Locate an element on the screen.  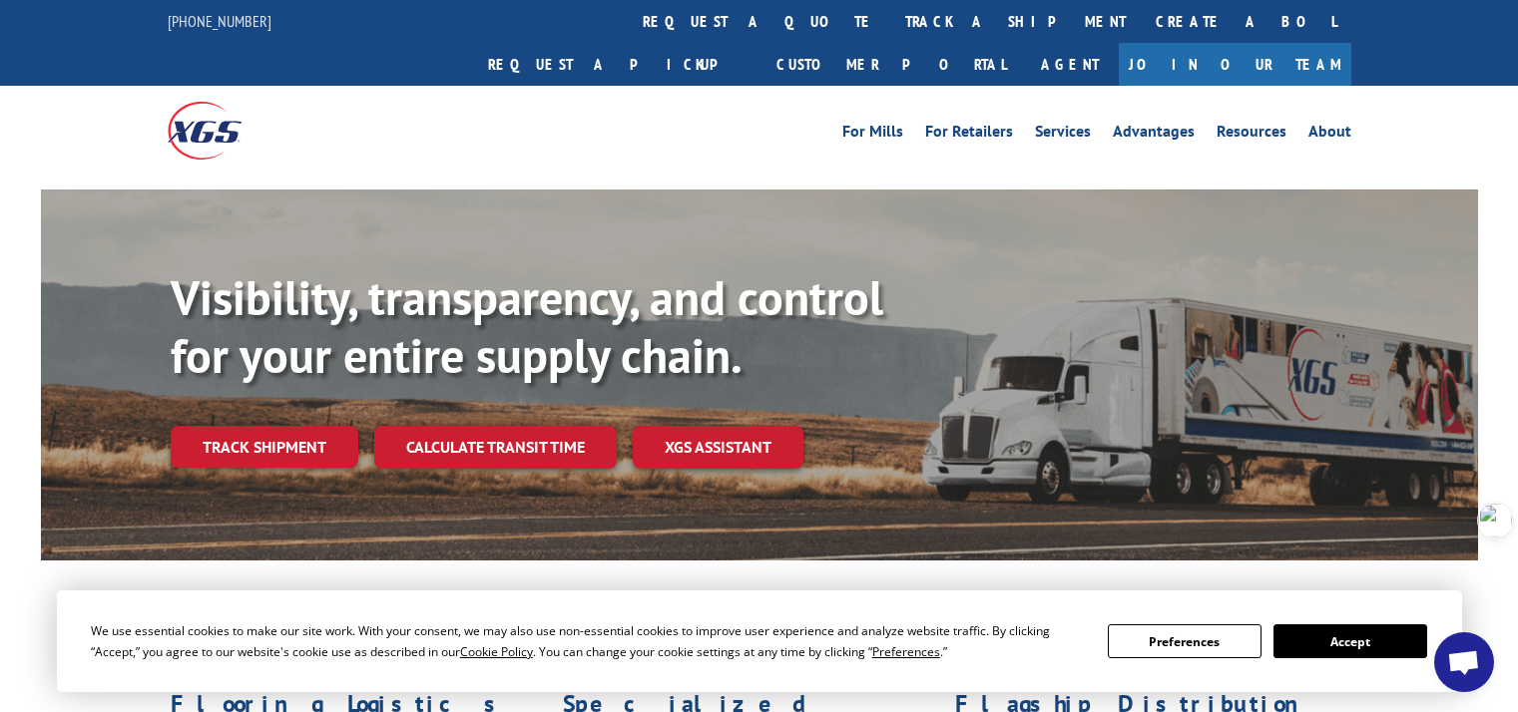
div: Cookie Consent Prompt is located at coordinates (759, 642).